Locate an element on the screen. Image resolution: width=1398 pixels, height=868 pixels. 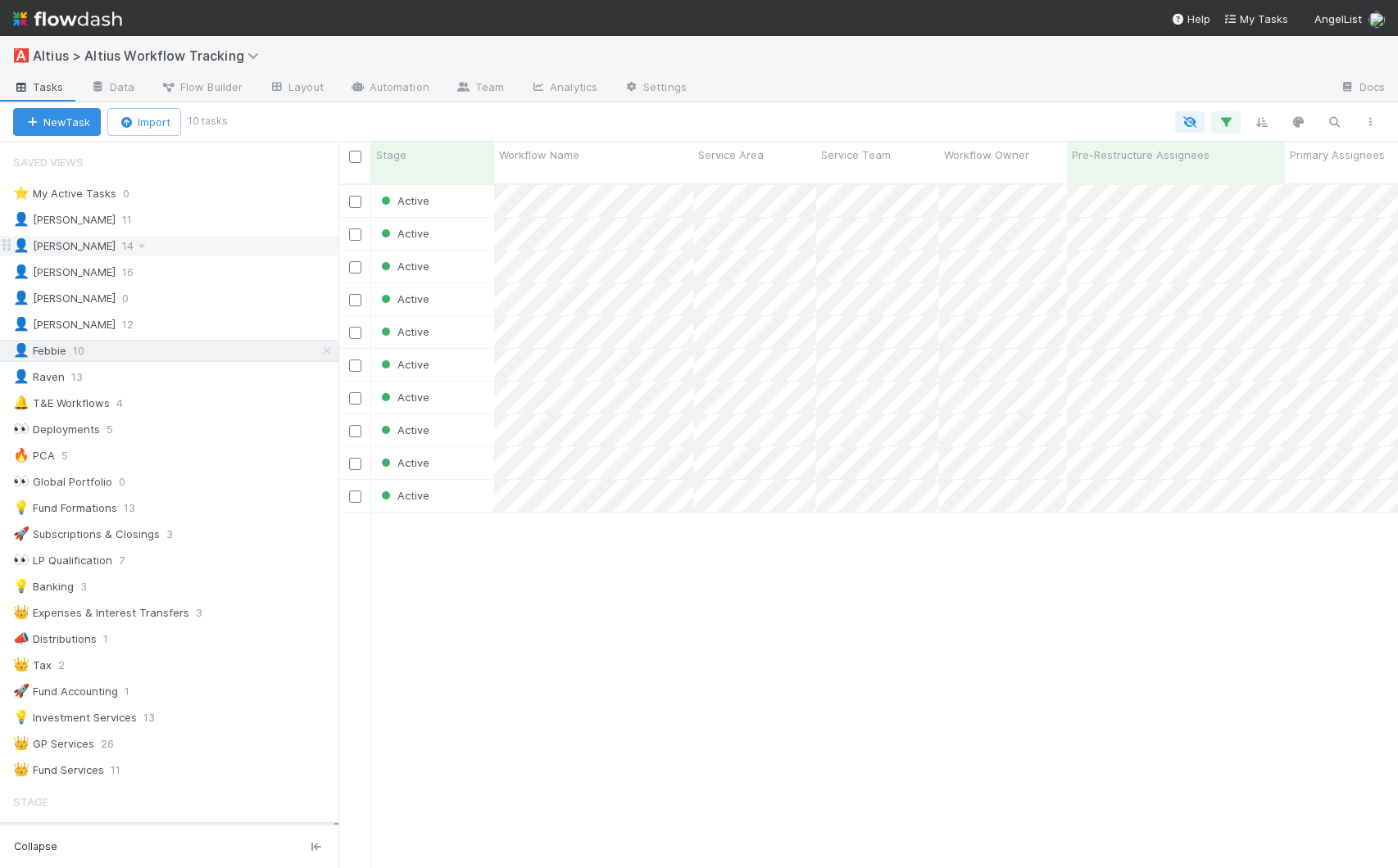
span: Service Team is located at coordinates (856, 155).